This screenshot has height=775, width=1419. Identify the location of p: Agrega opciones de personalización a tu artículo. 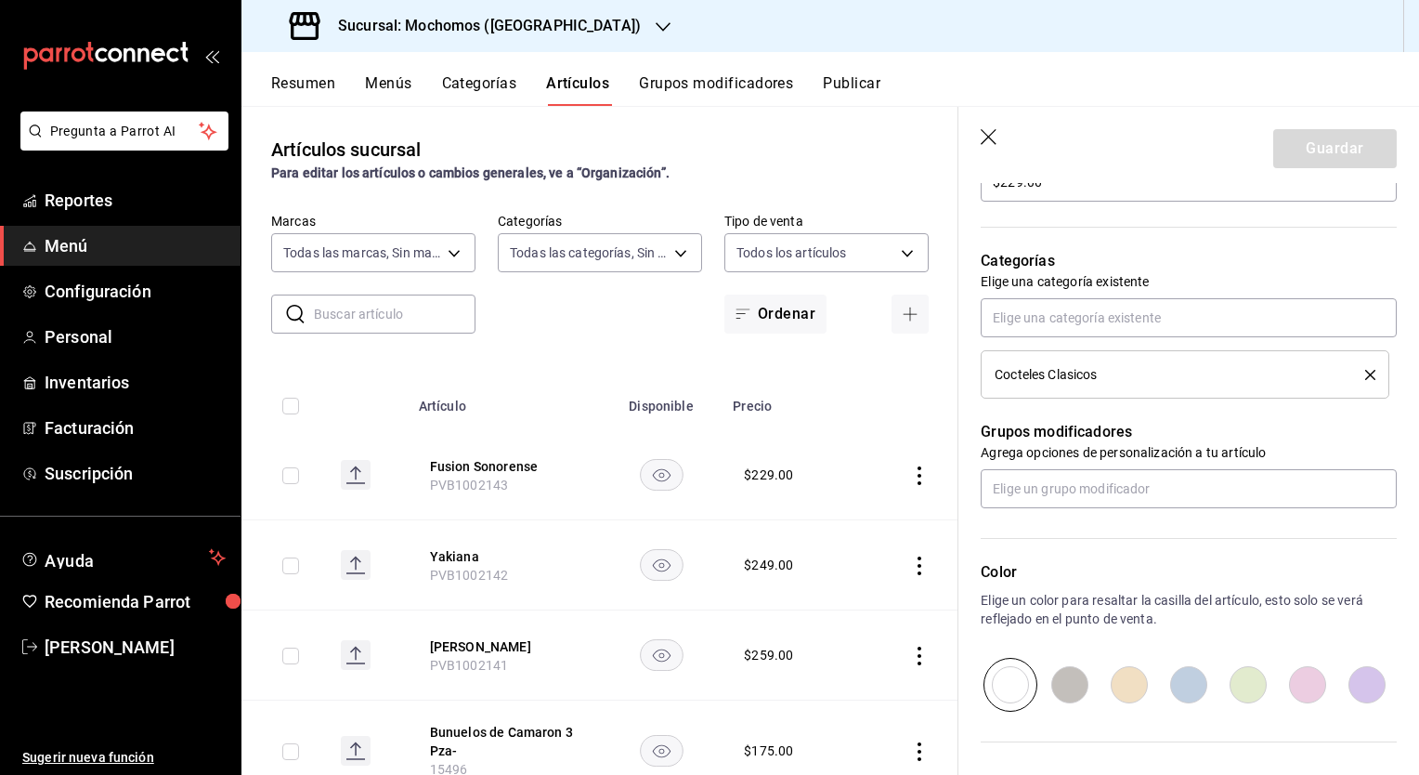
(1189, 452).